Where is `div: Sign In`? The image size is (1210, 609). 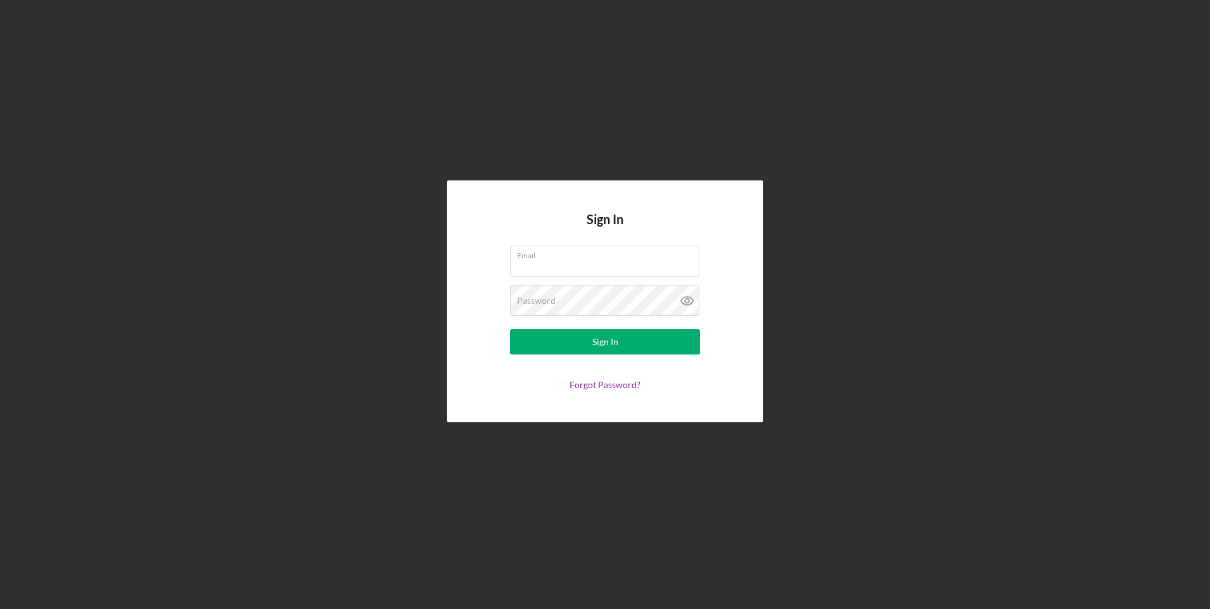
div: Sign In is located at coordinates (605, 342).